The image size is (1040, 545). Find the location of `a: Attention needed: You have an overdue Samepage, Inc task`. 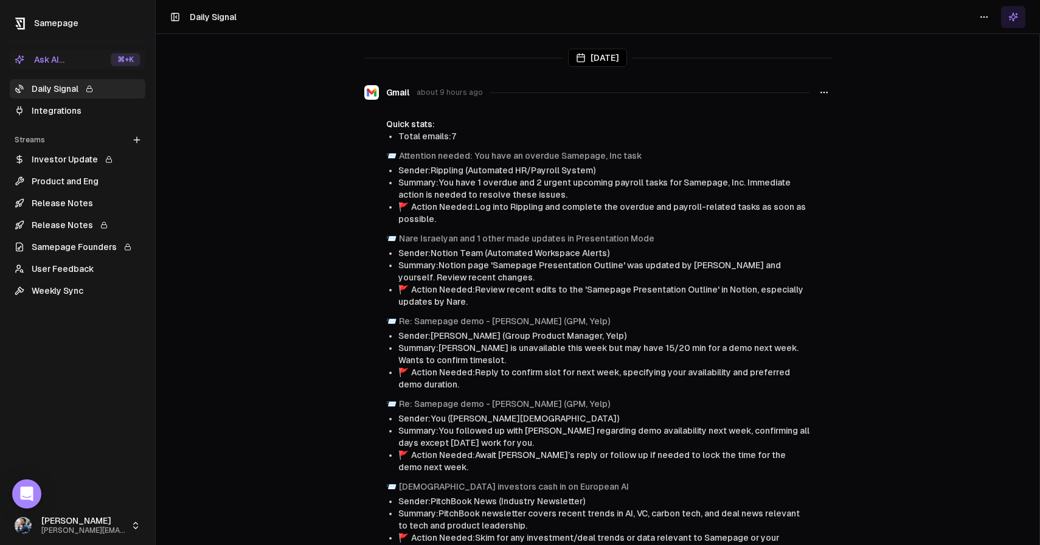

a: Attention needed: You have an overdue Samepage, Inc task is located at coordinates (520, 156).